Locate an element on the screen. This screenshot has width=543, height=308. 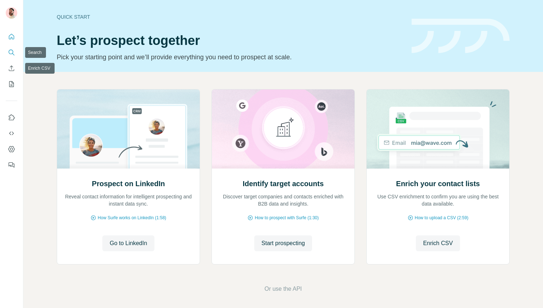
button: Start prospecting is located at coordinates (283, 243).